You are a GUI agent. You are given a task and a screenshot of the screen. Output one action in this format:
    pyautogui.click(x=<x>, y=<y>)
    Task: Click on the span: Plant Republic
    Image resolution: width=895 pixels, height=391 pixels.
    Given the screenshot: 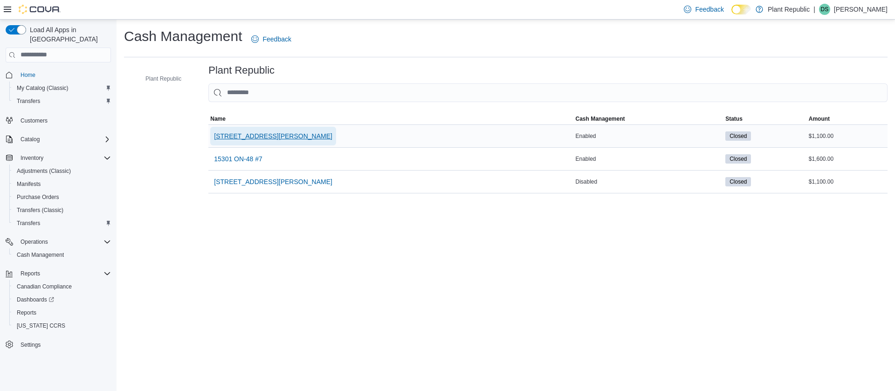 What is the action you would take?
    pyautogui.click(x=163, y=79)
    